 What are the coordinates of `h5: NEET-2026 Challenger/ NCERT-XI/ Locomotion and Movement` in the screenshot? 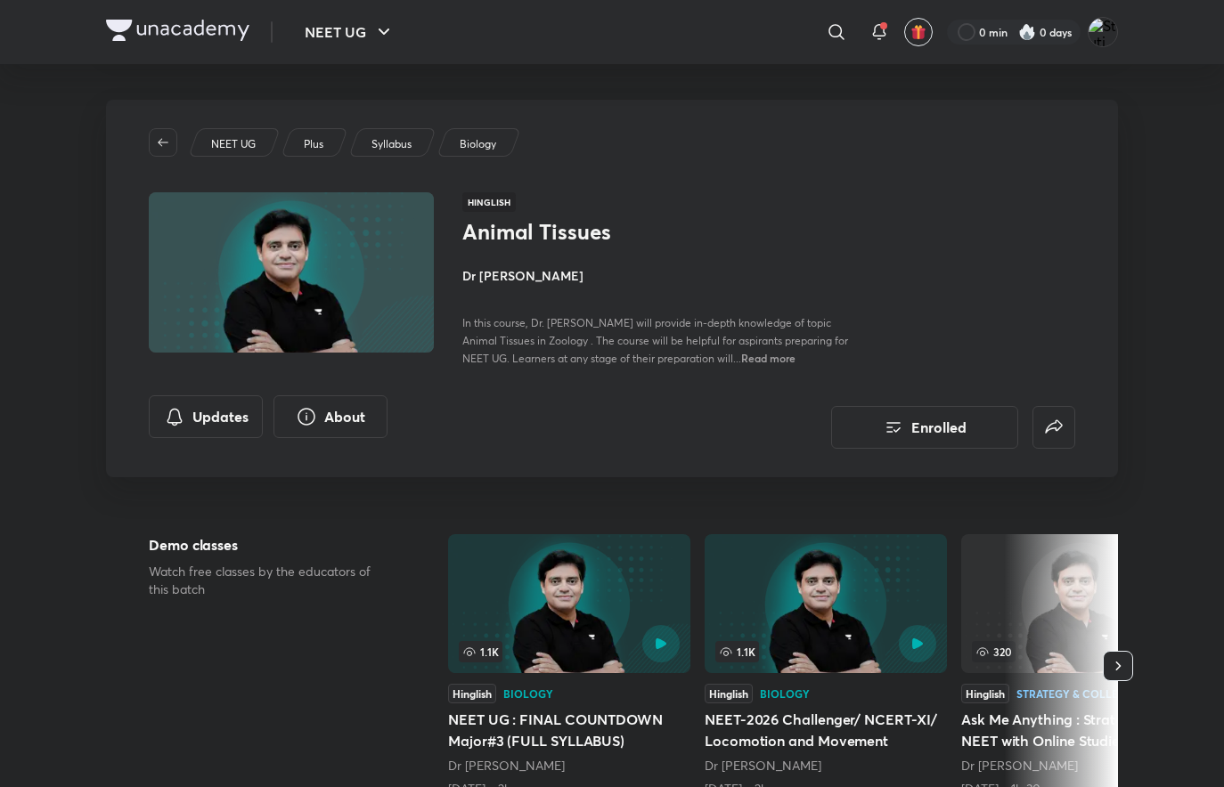 It's located at (826, 730).